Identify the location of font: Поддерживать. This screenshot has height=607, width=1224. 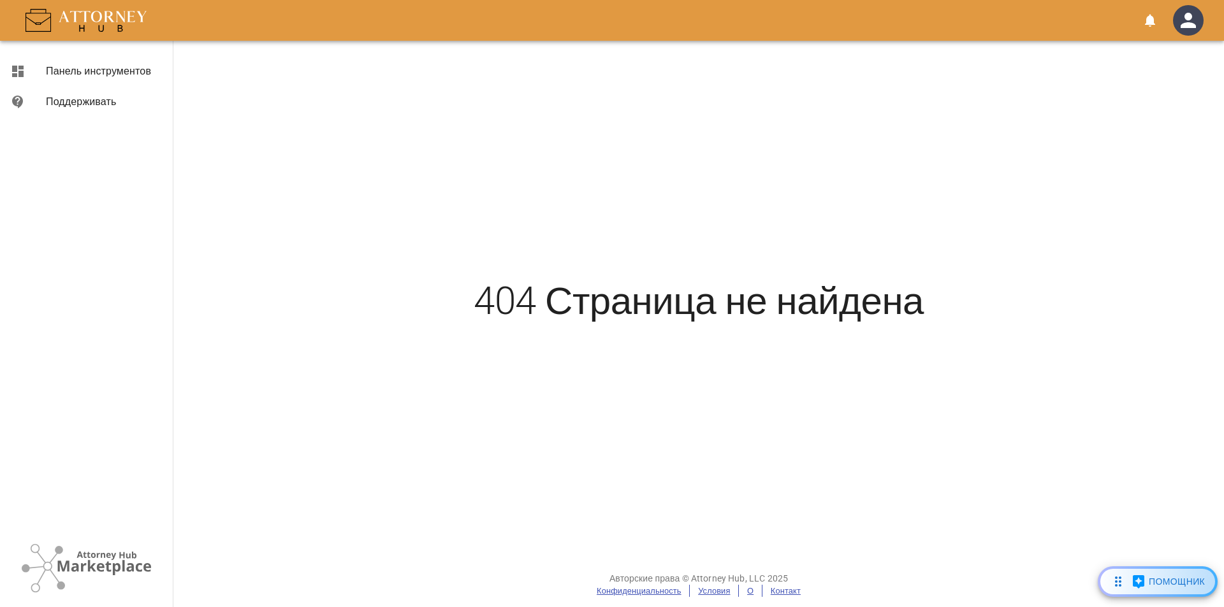
(81, 101).